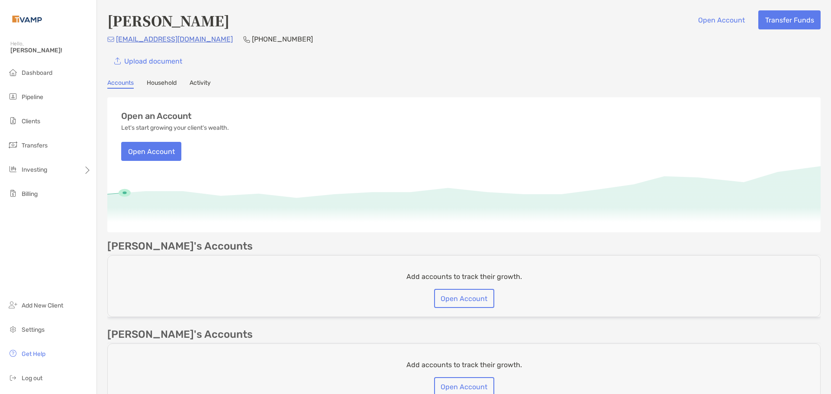 The width and height of the screenshot is (831, 394). Describe the element at coordinates (33, 354) in the screenshot. I see `span: Get Help` at that location.